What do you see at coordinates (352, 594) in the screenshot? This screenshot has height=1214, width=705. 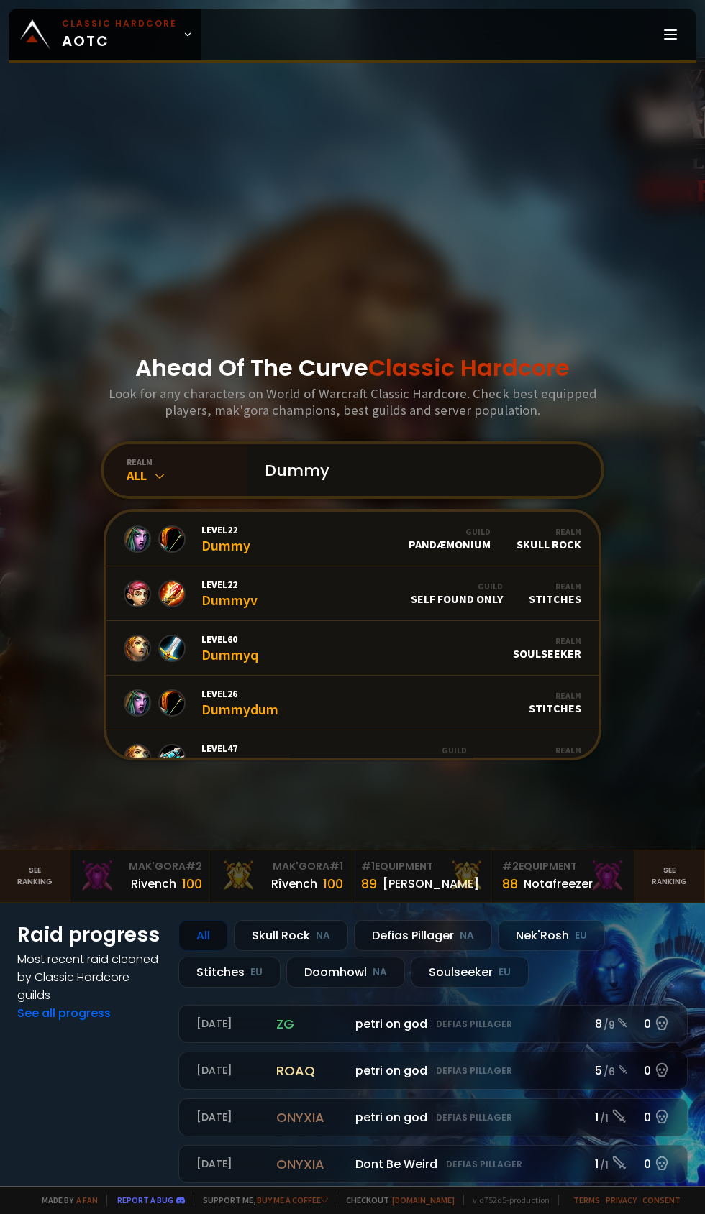 I see `a: Level22DummyvGuildSelf Found OnlyRealmStitches` at bounding box center [352, 594].